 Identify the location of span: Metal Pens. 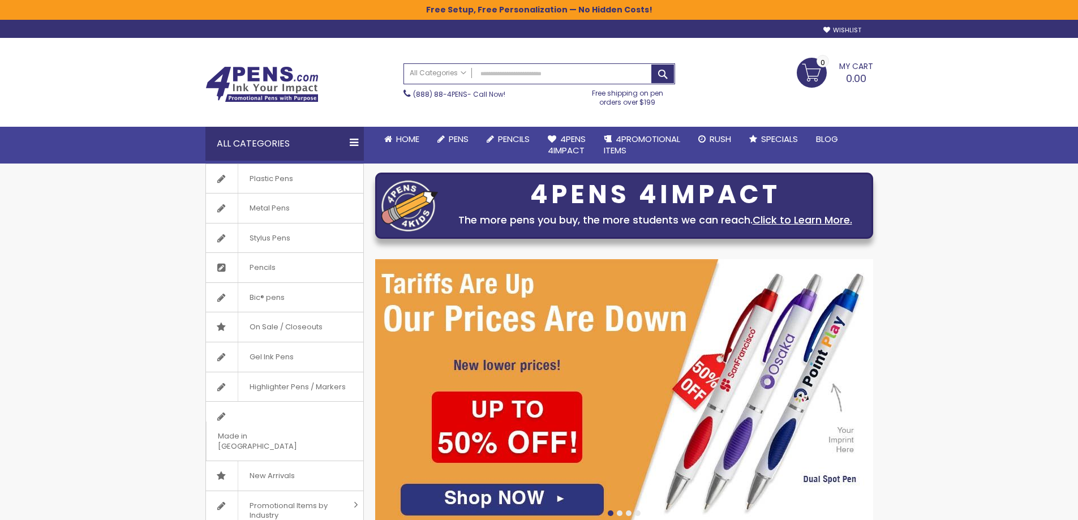
(269, 208).